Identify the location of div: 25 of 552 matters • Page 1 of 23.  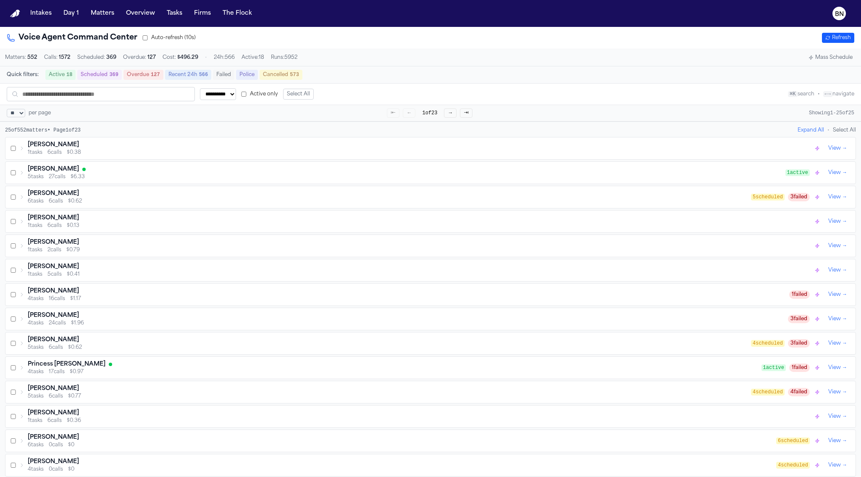
(43, 130).